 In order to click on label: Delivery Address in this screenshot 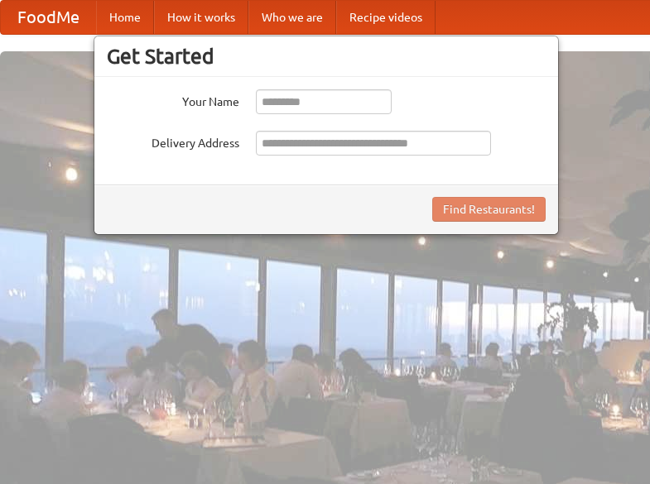, I will do `click(173, 141)`.